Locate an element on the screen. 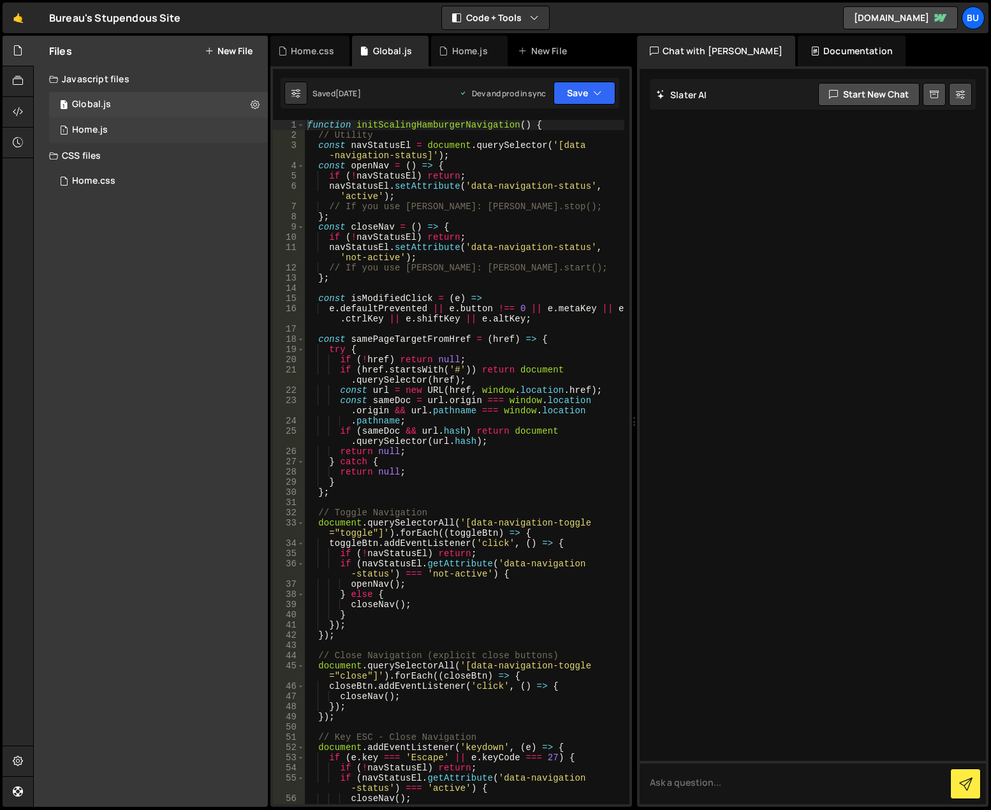 Image resolution: width=991 pixels, height=810 pixels. div: 16 is located at coordinates (289, 314).